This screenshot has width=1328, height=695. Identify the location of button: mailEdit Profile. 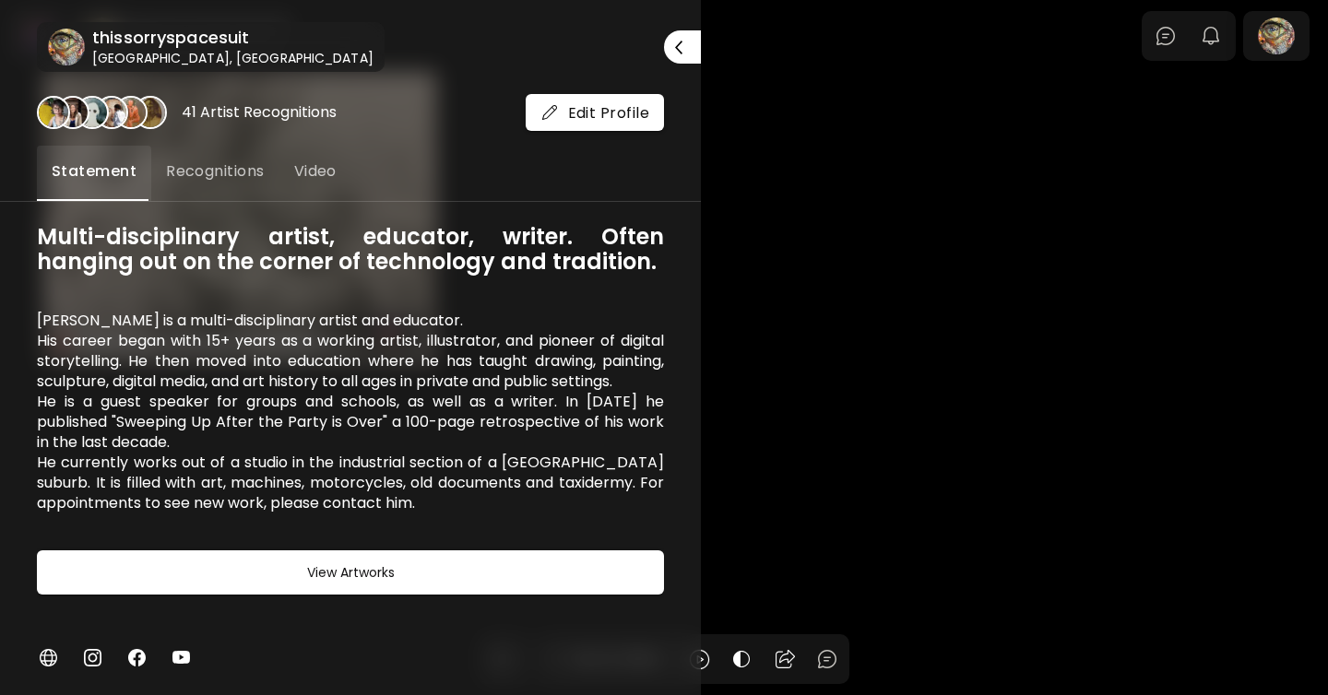
(595, 112).